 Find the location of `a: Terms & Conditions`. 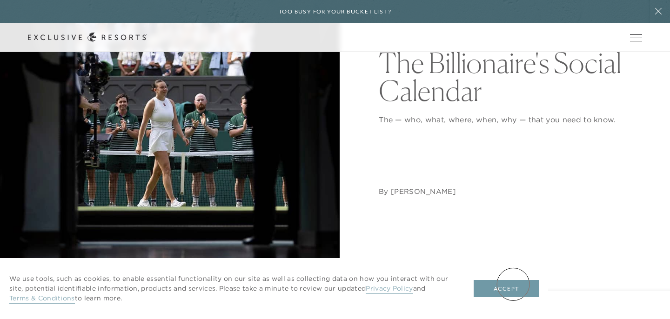

a: Terms & Conditions is located at coordinates (42, 299).